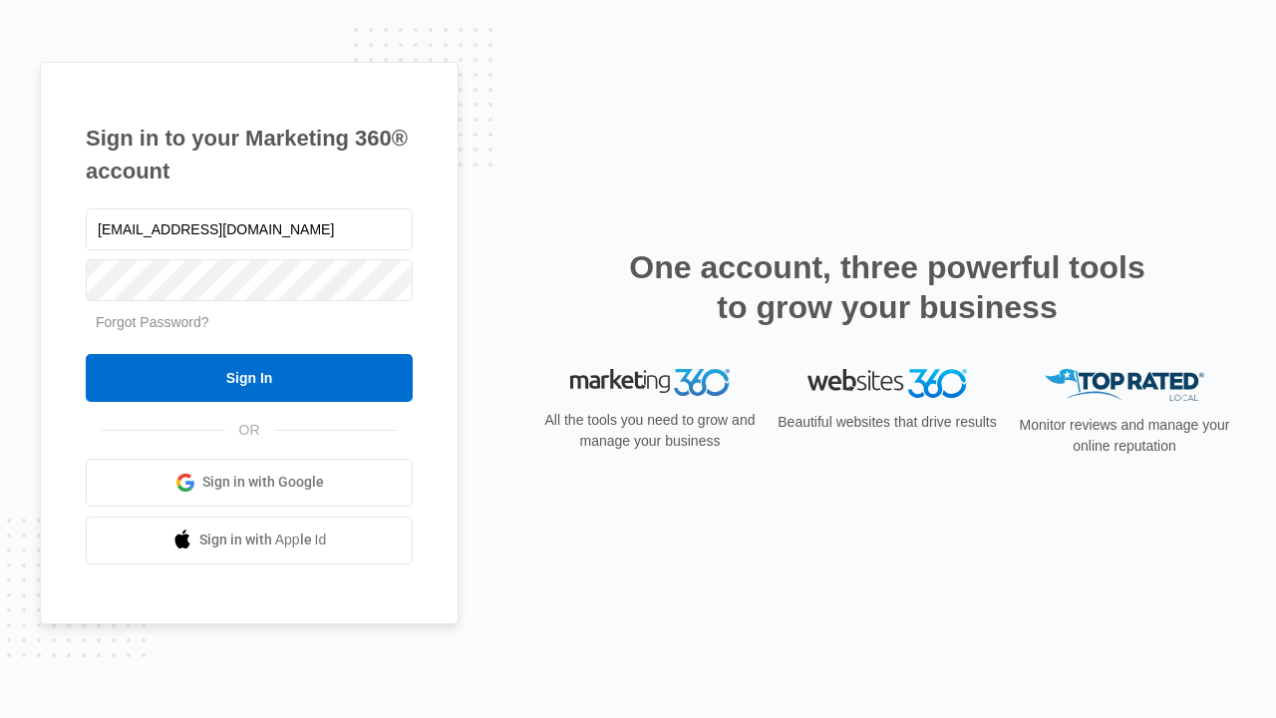 This screenshot has width=1276, height=718. I want to click on a: Sign in with Google, so click(249, 483).